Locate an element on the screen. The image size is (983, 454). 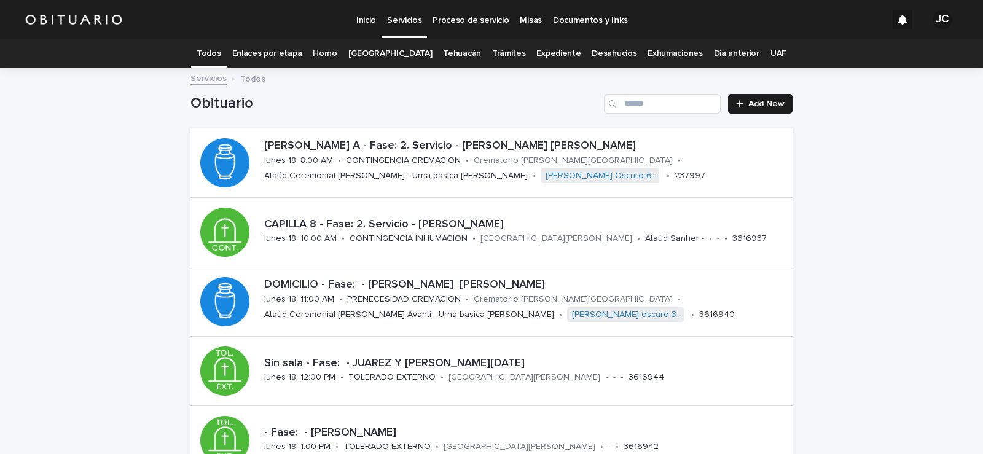
p: 3616940 is located at coordinates (717, 315).